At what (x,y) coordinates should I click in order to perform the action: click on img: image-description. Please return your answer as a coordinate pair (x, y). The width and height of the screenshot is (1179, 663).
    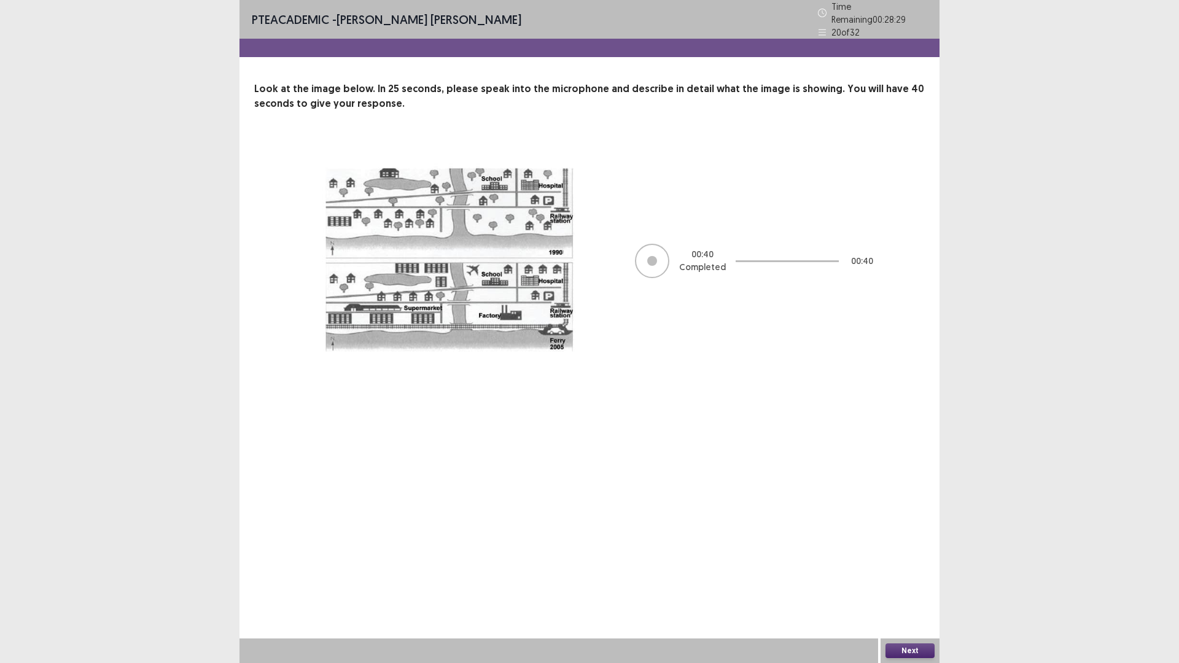
    Looking at the image, I should click on (457, 261).